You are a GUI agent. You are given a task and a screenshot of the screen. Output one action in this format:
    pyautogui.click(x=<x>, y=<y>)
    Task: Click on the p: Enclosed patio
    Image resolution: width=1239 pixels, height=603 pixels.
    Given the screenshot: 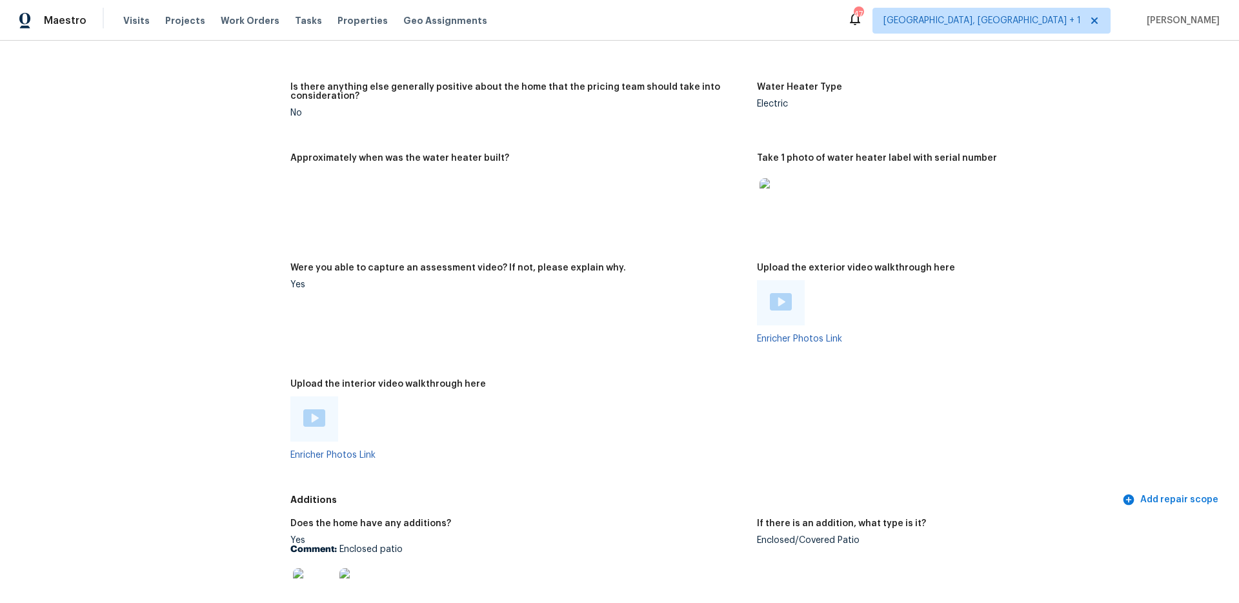 What is the action you would take?
    pyautogui.click(x=518, y=549)
    